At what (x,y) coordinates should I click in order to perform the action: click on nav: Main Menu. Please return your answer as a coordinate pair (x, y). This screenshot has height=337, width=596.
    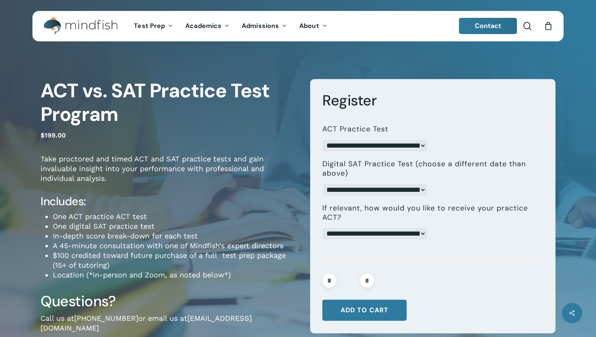
    Looking at the image, I should click on (230, 26).